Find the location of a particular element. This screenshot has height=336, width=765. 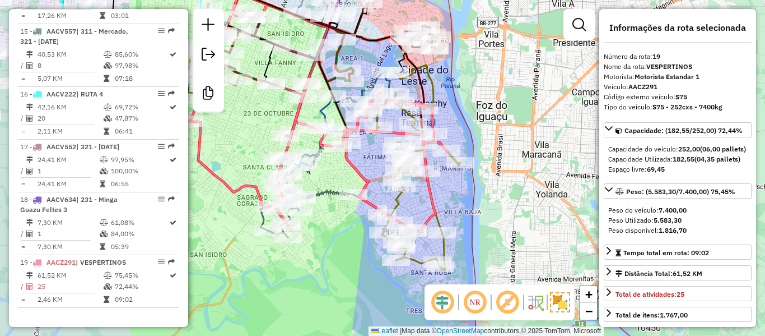

td: 42,16 KM is located at coordinates (70, 107).